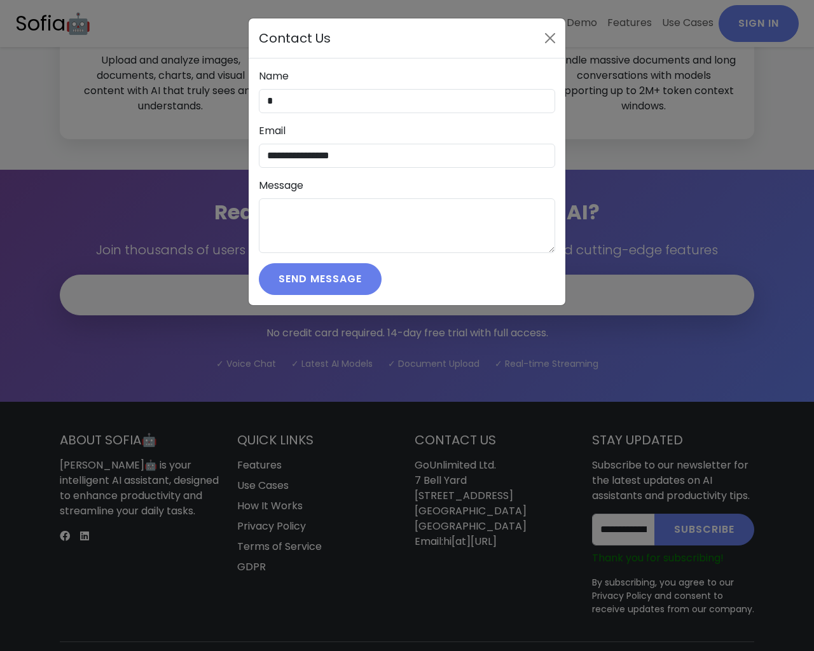  Describe the element at coordinates (294, 38) in the screenshot. I see `h5: Contact Us` at that location.